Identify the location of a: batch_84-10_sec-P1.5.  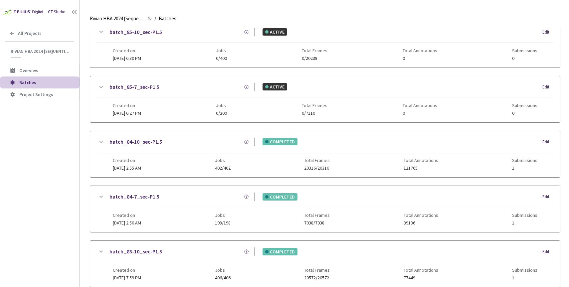
(136, 142).